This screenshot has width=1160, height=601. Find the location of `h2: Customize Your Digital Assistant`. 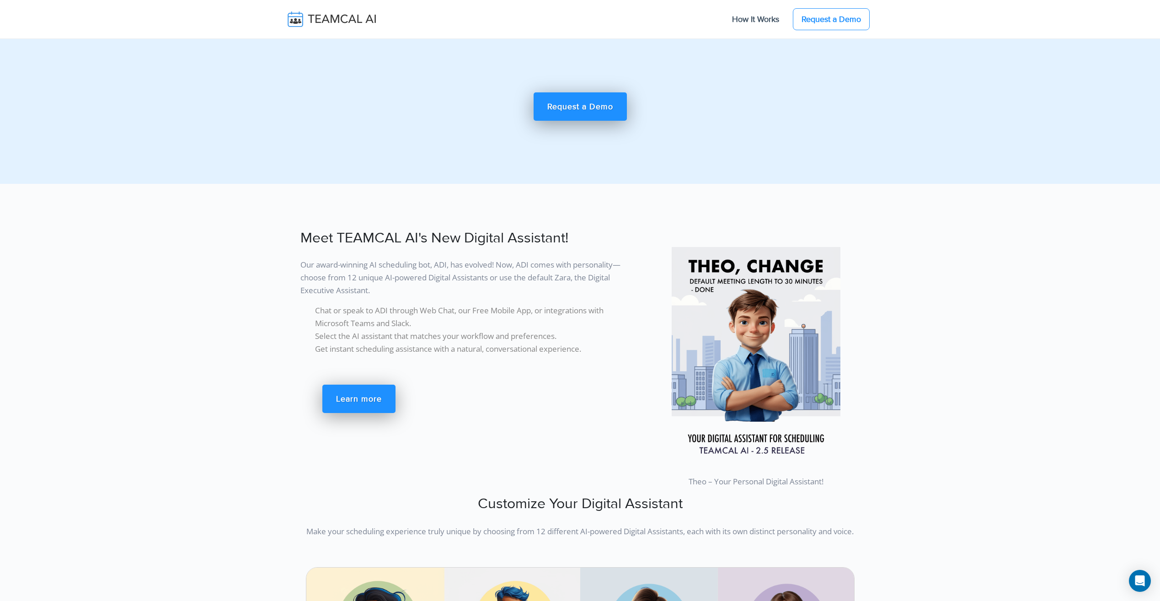

h2: Customize Your Digital Assistant is located at coordinates (580, 507).